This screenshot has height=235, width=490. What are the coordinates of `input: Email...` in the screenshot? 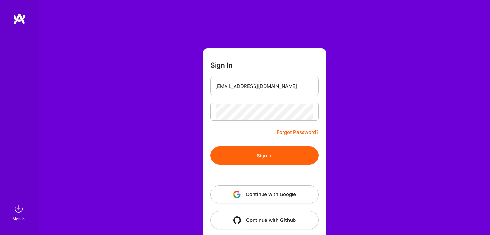 It's located at (265, 86).